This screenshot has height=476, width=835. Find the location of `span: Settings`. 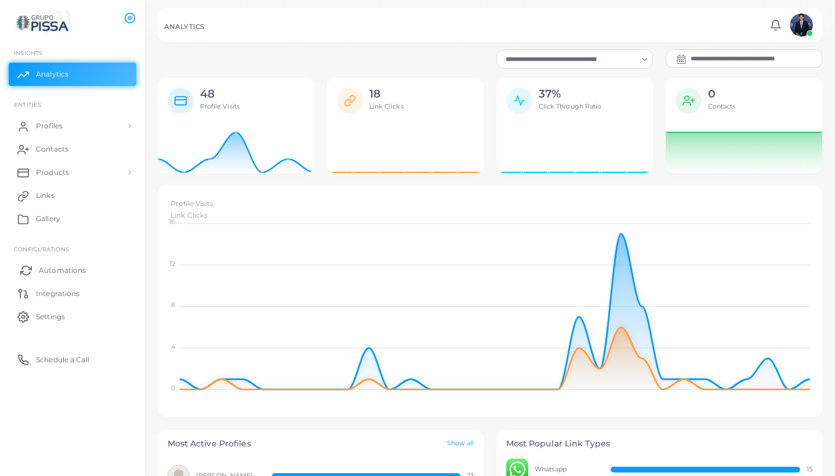

span: Settings is located at coordinates (50, 317).